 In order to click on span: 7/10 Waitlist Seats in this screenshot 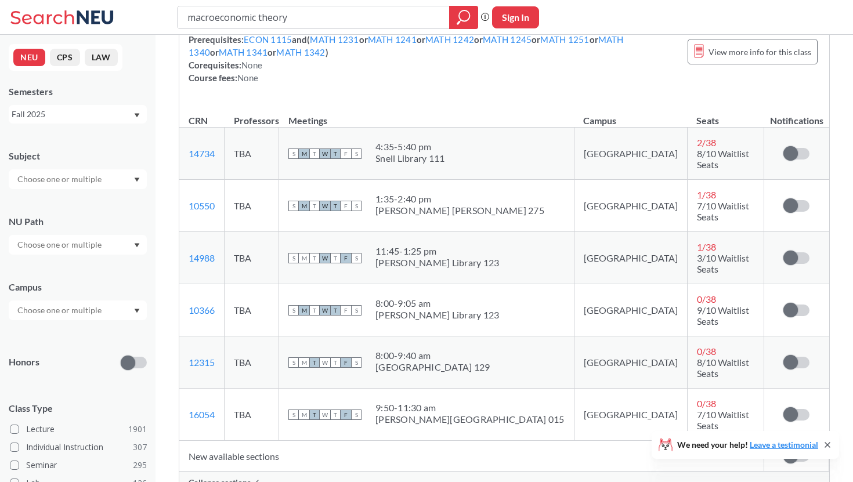, I will do `click(723, 420)`.